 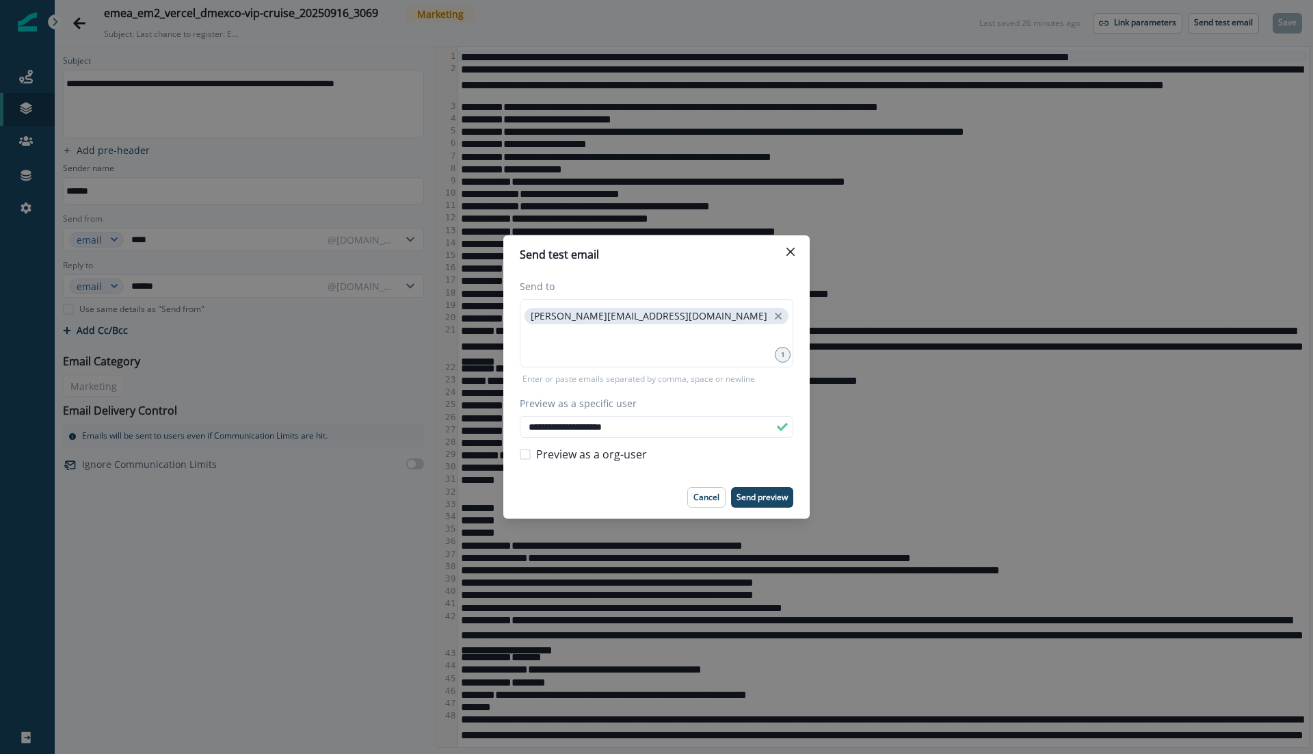 What do you see at coordinates (639, 379) in the screenshot?
I see `p: Enter or paste emails separated by comma, space or newline` at bounding box center [639, 379].